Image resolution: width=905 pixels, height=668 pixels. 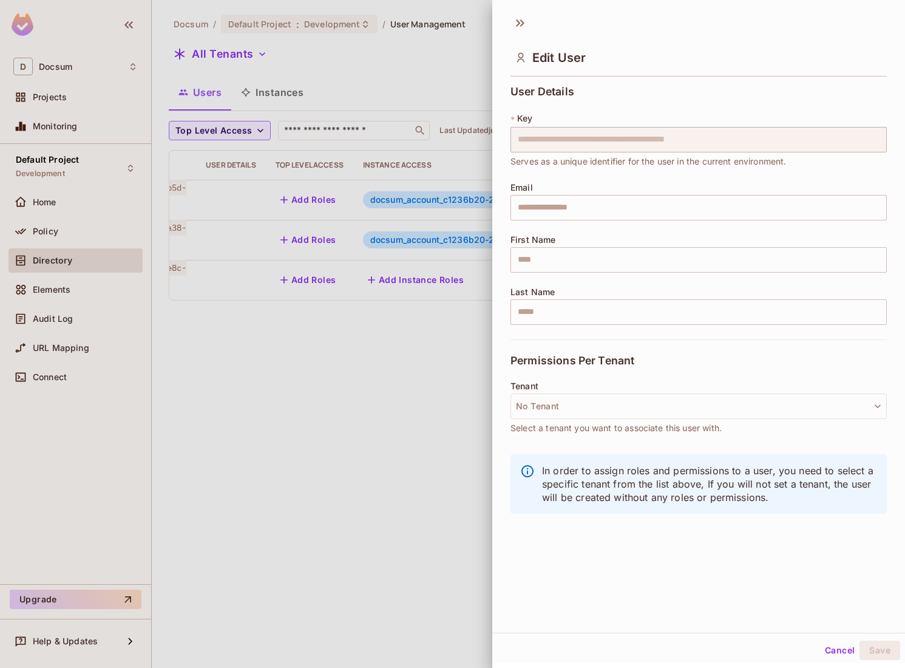 What do you see at coordinates (559, 58) in the screenshot?
I see `span: Edit User` at bounding box center [559, 58].